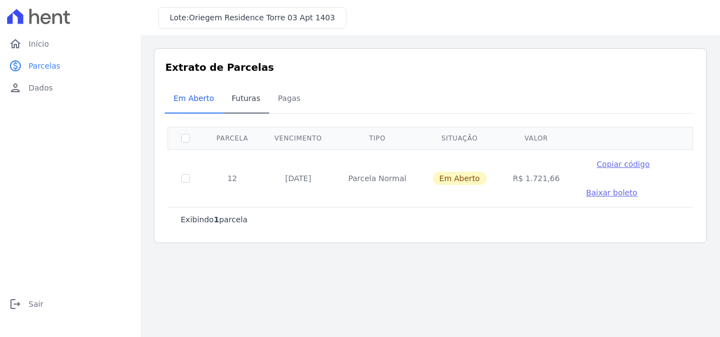 The height and width of the screenshot is (337, 720). Describe the element at coordinates (611, 193) in the screenshot. I see `span: Baixar boleto` at that location.